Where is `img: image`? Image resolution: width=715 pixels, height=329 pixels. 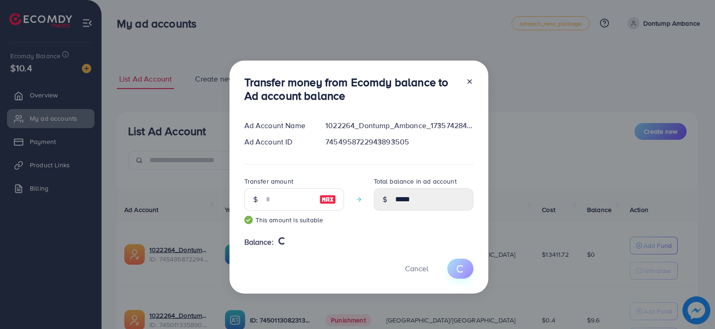
img: image is located at coordinates (328, 199).